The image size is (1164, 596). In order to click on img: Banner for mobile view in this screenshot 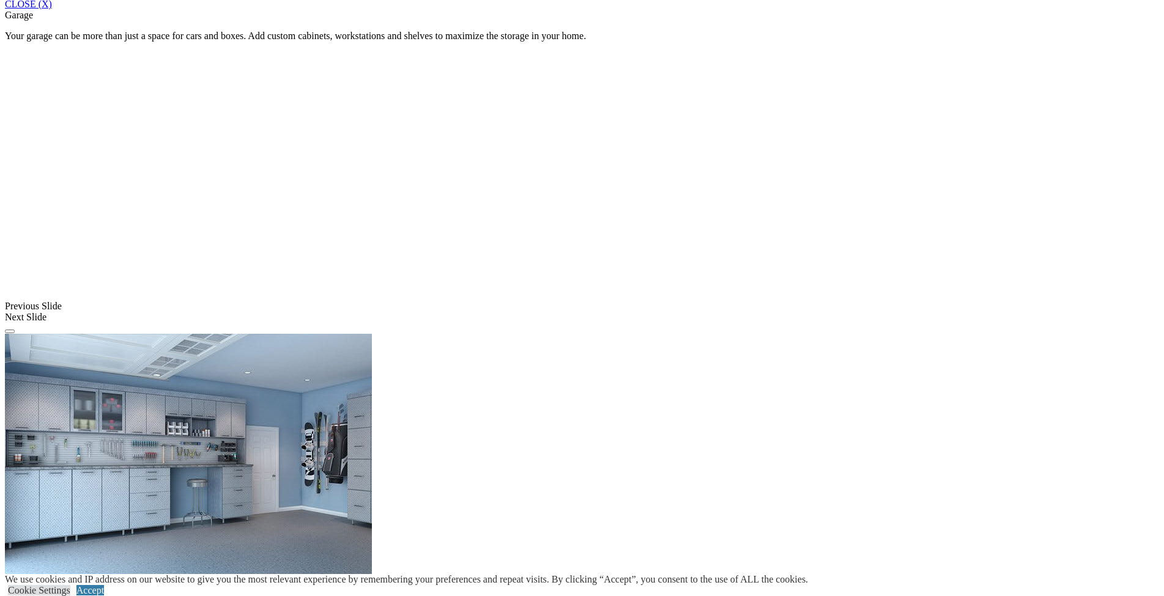, I will do `click(188, 456)`.